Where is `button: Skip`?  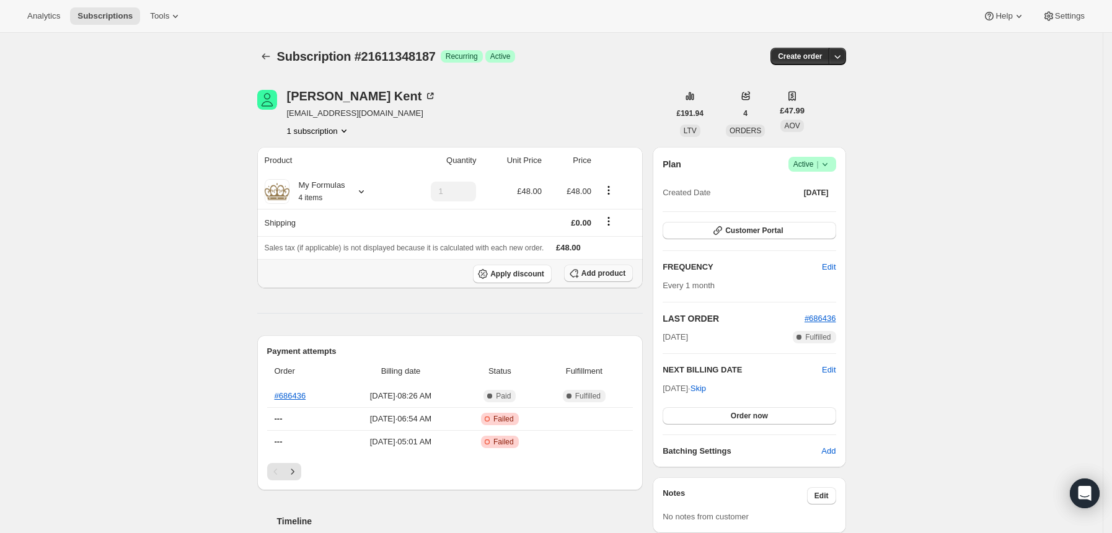
button: Skip is located at coordinates (698, 389).